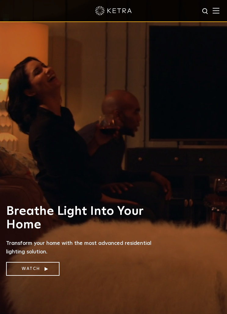 The image size is (227, 314). Describe the element at coordinates (87, 248) in the screenshot. I see `p: Transform your home with the most advanced residential lighting solution.` at that location.